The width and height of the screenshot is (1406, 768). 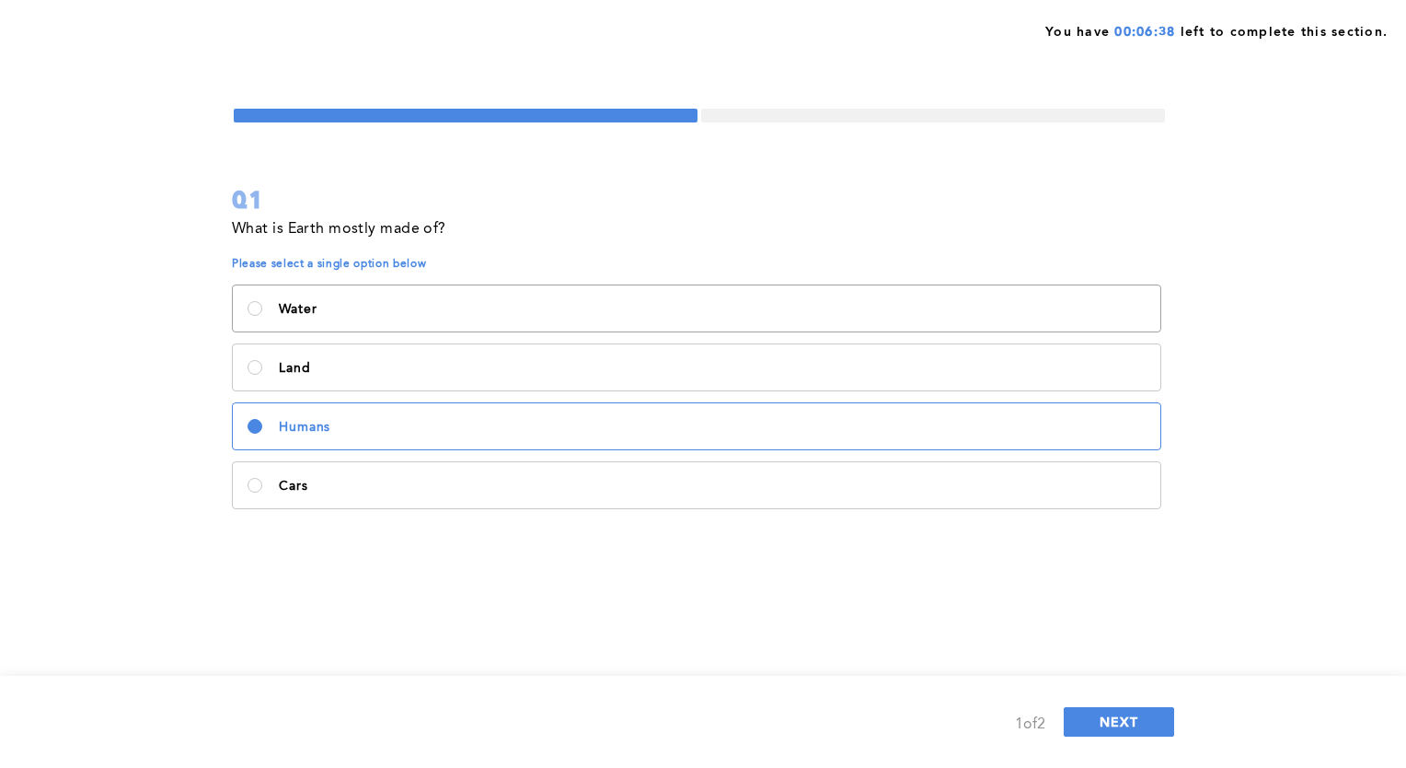 I want to click on div: 1 of 2, so click(x=1030, y=724).